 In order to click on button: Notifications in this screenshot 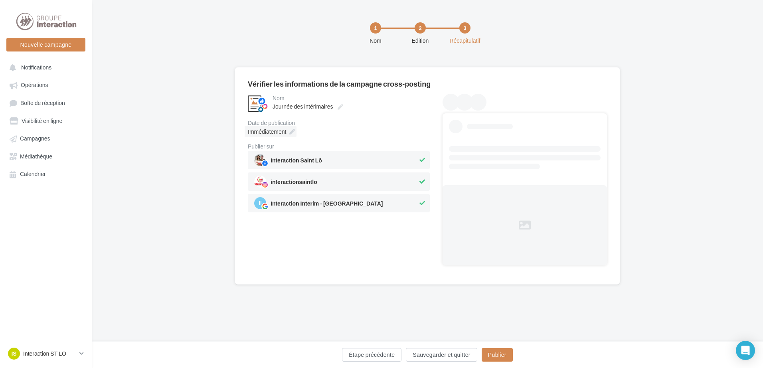, I will do `click(44, 67)`.